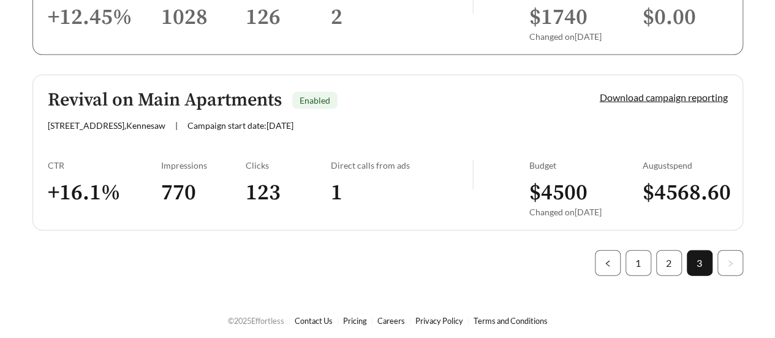  Describe the element at coordinates (315, 100) in the screenshot. I see `span: Enabled` at that location.